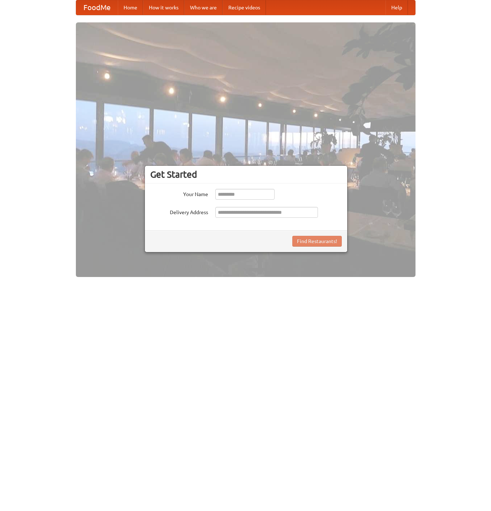 The width and height of the screenshot is (491, 511). I want to click on label: Your Name, so click(179, 193).